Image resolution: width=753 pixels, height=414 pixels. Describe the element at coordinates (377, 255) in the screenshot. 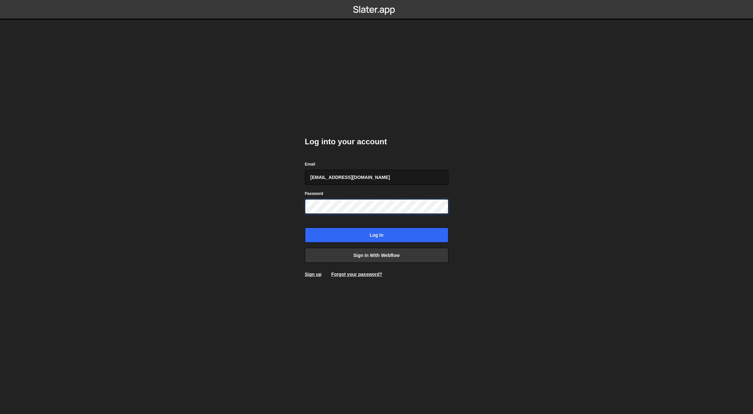

I see `a: Sign in with Webflow` at that location.